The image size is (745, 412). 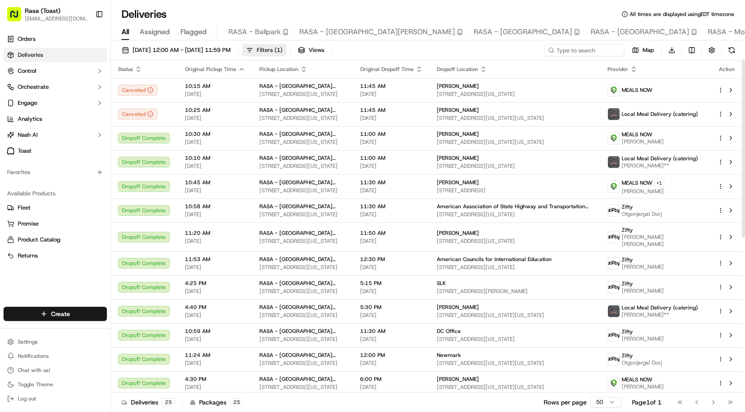 What do you see at coordinates (215, 158) in the screenshot?
I see `span: 10:10 AM` at bounding box center [215, 158].